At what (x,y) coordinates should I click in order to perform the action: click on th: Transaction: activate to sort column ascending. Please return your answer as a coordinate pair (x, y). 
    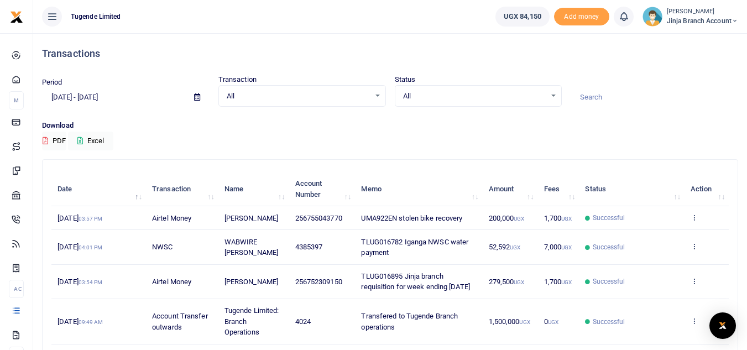
    Looking at the image, I should click on (182, 189).